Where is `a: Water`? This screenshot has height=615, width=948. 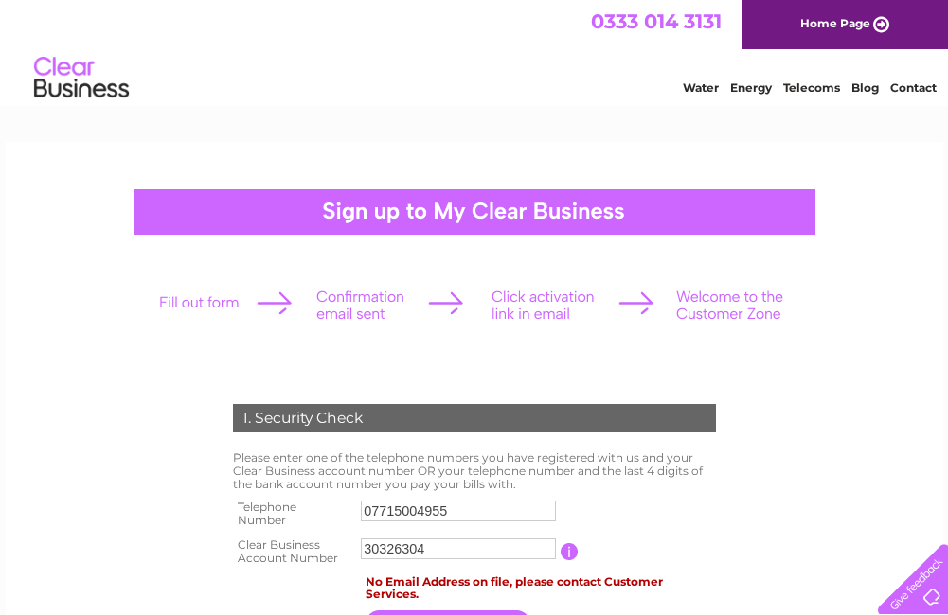 a: Water is located at coordinates (701, 87).